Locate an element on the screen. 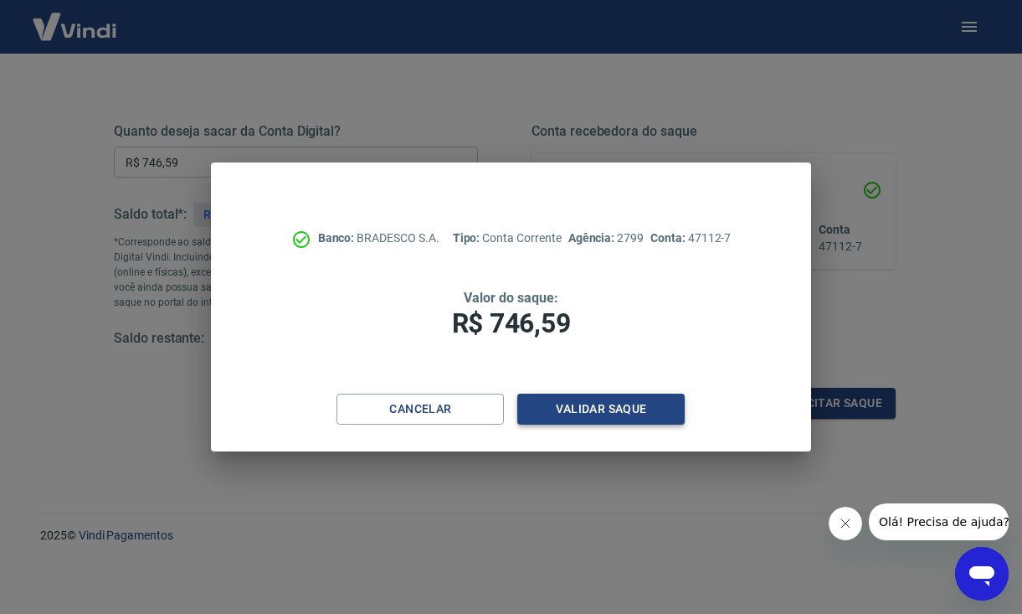  p: Conta Corrente is located at coordinates (507, 238).